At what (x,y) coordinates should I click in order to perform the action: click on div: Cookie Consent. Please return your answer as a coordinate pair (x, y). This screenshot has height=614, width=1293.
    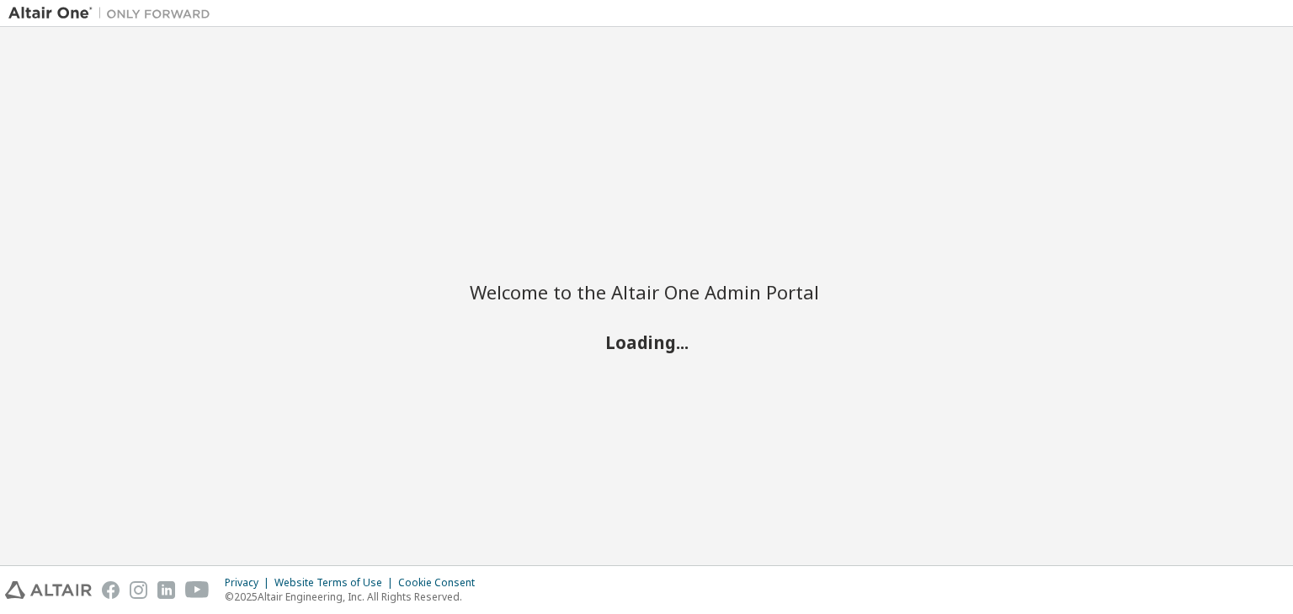
    Looking at the image, I should click on (441, 583).